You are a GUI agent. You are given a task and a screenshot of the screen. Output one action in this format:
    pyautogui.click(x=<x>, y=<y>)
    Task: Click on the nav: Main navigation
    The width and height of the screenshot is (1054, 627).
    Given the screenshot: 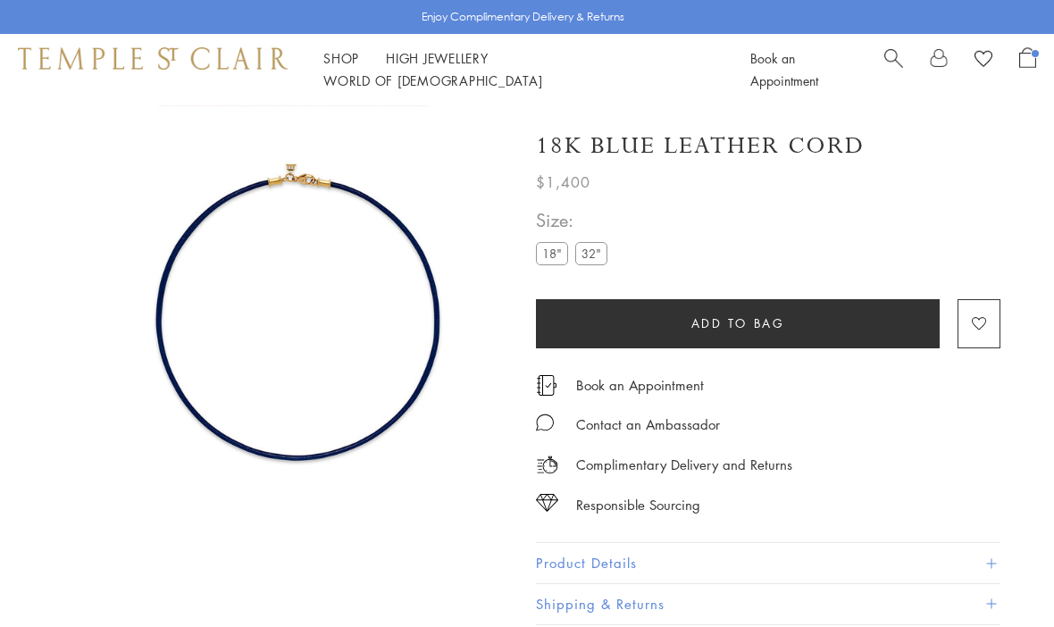 What is the action you would take?
    pyautogui.click(x=516, y=70)
    